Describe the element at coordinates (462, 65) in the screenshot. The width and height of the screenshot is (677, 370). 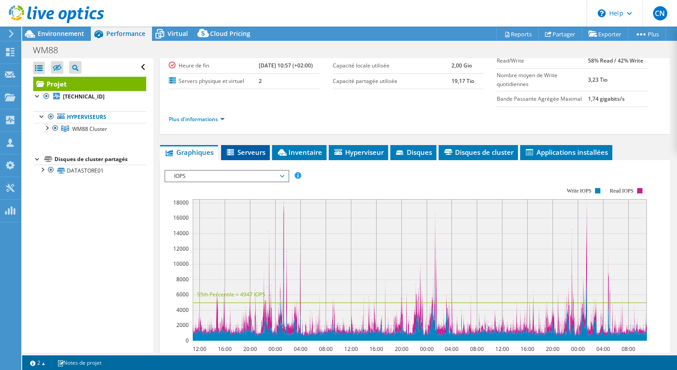
I see `b: 2,00 Gio` at that location.